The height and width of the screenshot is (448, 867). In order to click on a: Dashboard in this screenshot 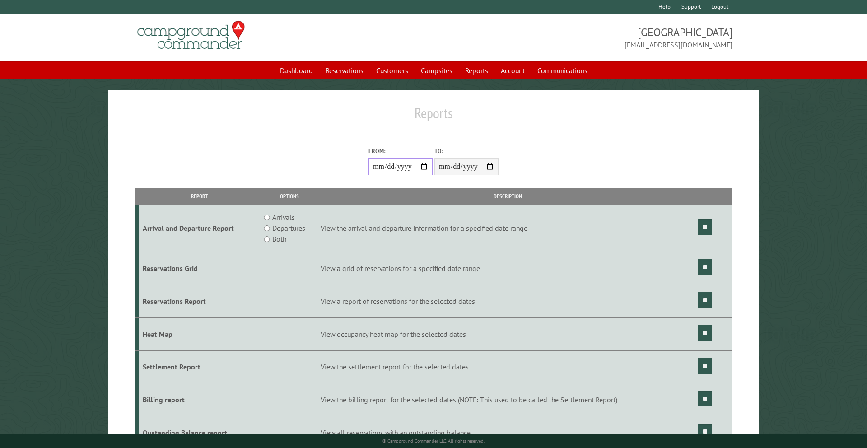, I will do `click(296, 70)`.